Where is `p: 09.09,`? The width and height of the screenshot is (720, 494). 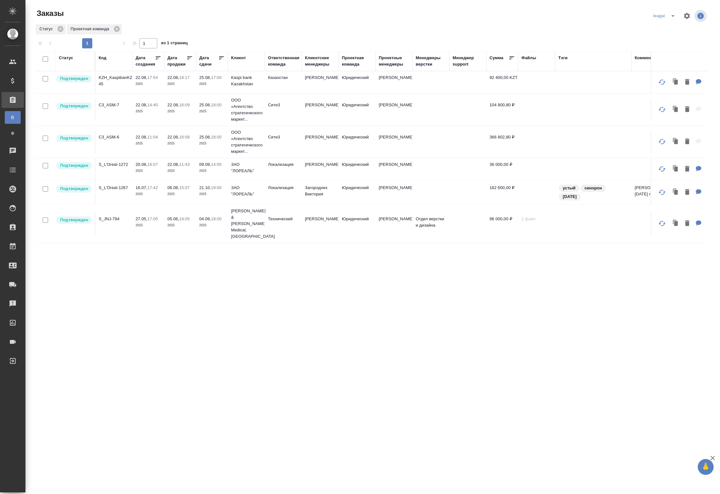
p: 09.09, is located at coordinates (205, 164).